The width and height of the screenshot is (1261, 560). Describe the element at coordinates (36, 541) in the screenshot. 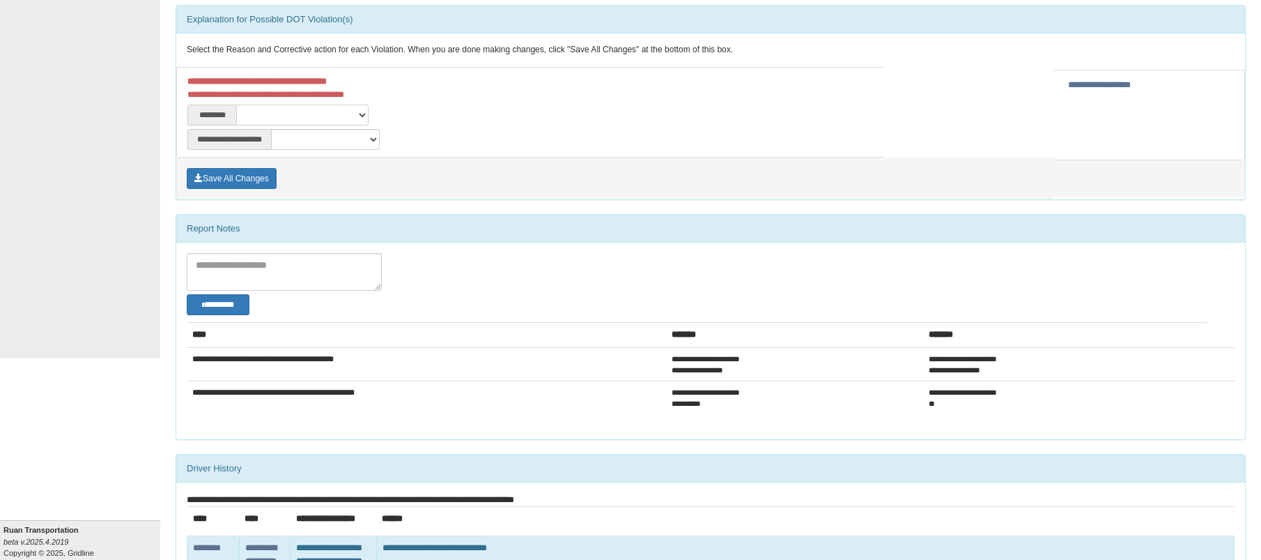

I see `i: beta v.2025.4.2019` at that location.